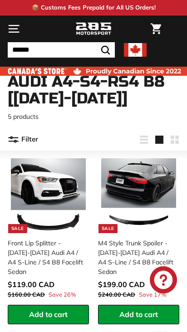 The width and height of the screenshot is (187, 332). I want to click on span: $160.00 CAD, so click(26, 294).